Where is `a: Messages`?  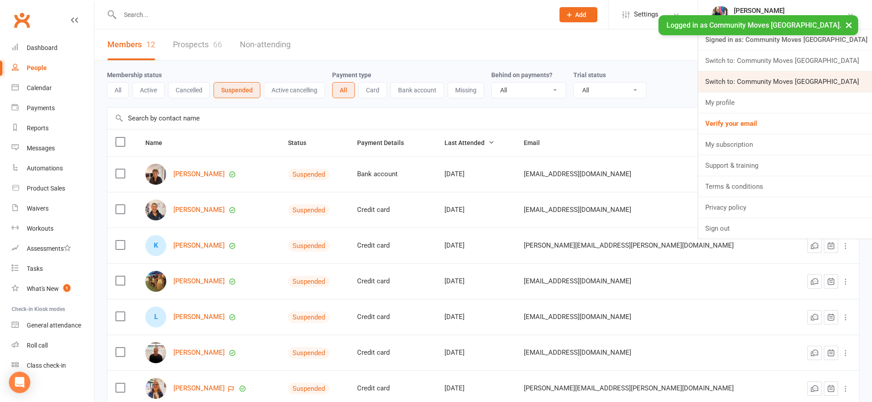 a: Messages is located at coordinates (53, 148).